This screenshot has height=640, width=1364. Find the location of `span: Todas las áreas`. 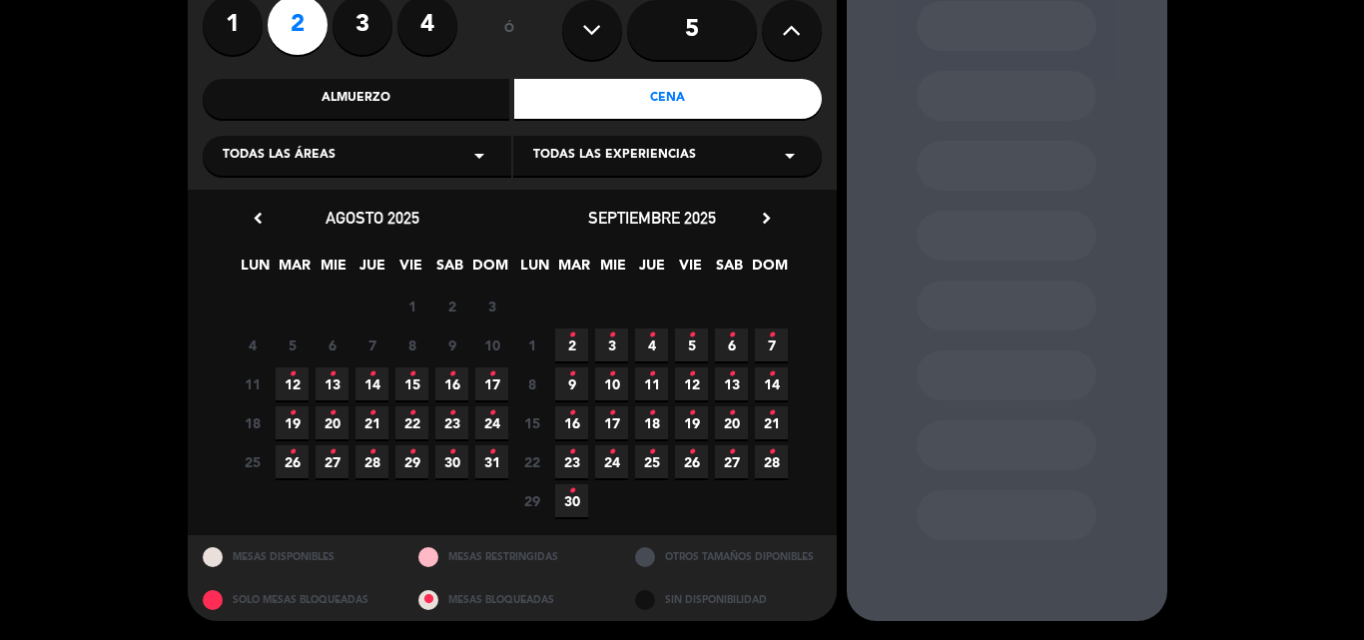

span: Todas las áreas is located at coordinates (279, 156).